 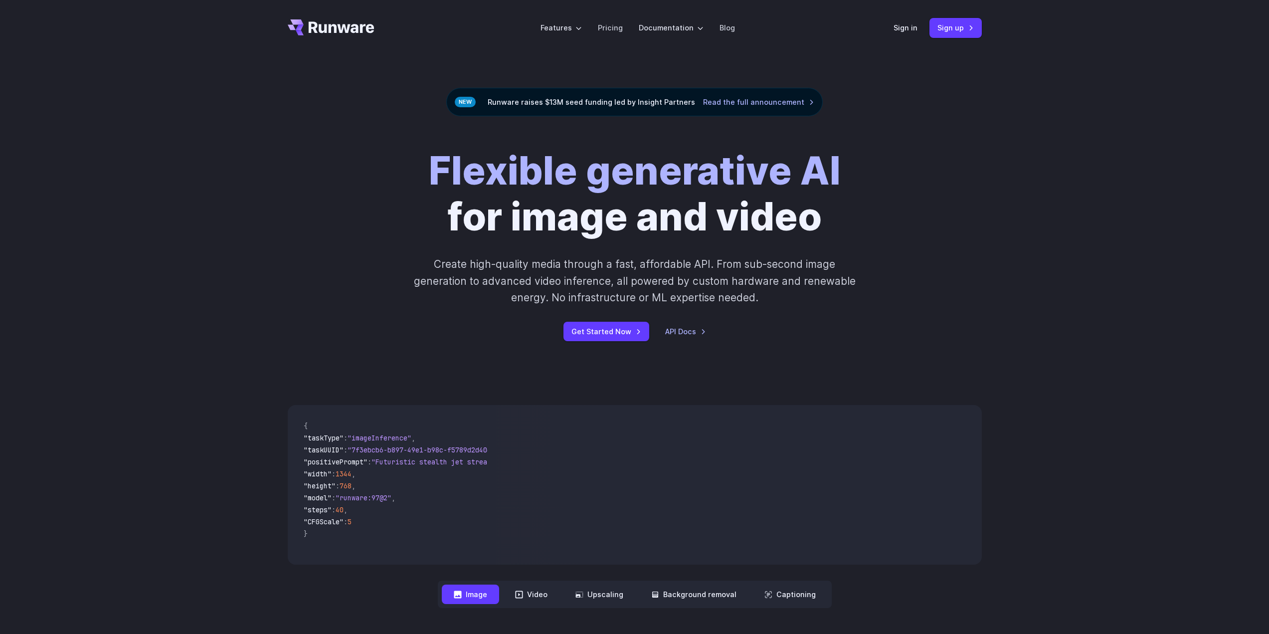 What do you see at coordinates (758, 102) in the screenshot?
I see `a: Read the full announcement` at bounding box center [758, 102].